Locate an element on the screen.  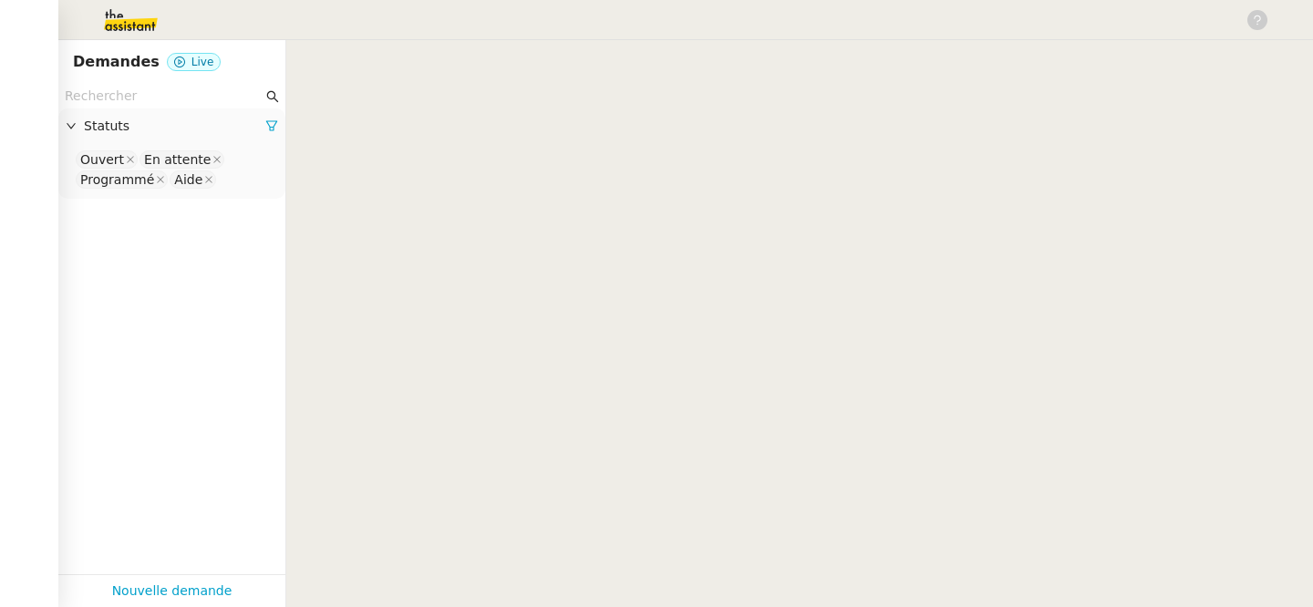
div: Programmé is located at coordinates (117, 180).